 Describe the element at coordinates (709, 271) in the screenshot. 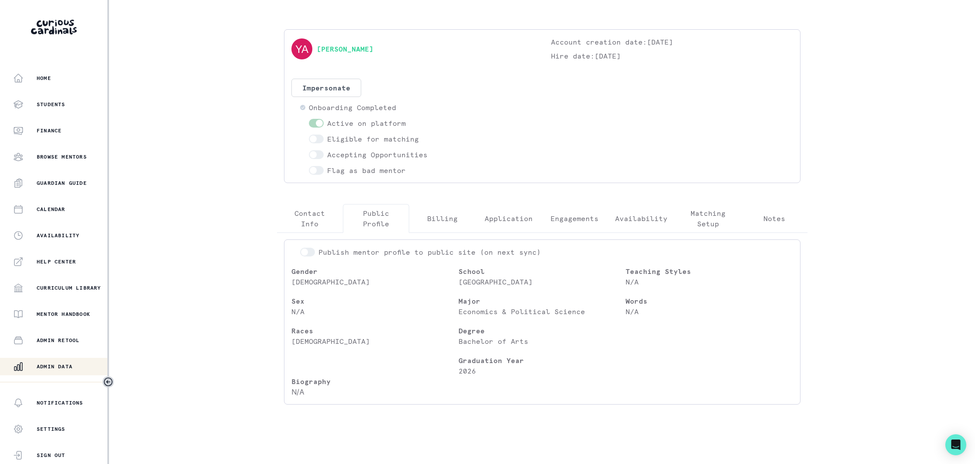

I see `p: Teaching Styles` at that location.